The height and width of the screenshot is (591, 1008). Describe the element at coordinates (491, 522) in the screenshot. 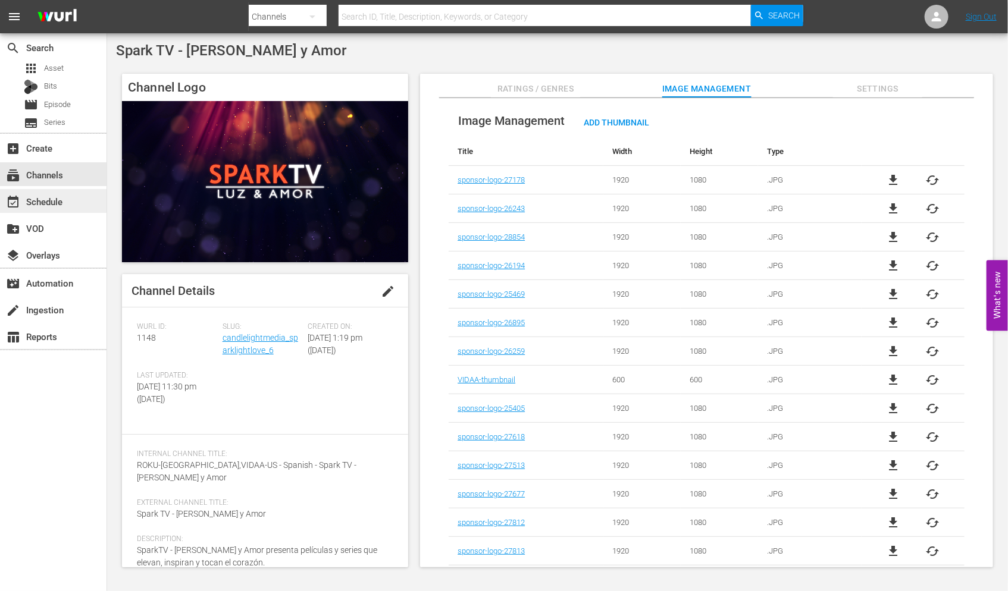

I see `a: sponsor-logo-27812` at that location.